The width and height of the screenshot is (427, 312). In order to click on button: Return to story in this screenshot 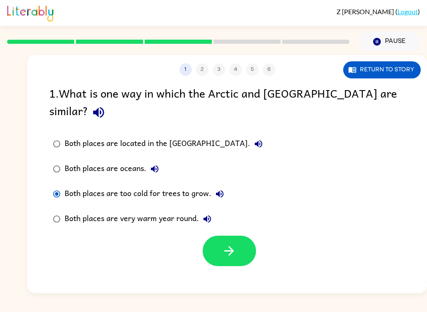, I will do `click(382, 70)`.